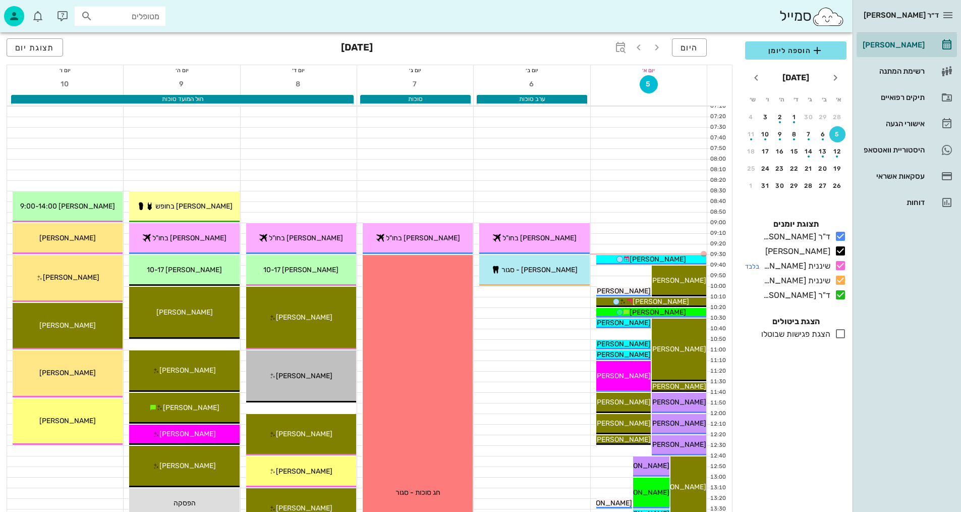 Image resolution: width=961 pixels, height=512 pixels. Describe the element at coordinates (907, 202) in the screenshot. I see `a: דוחות` at that location.